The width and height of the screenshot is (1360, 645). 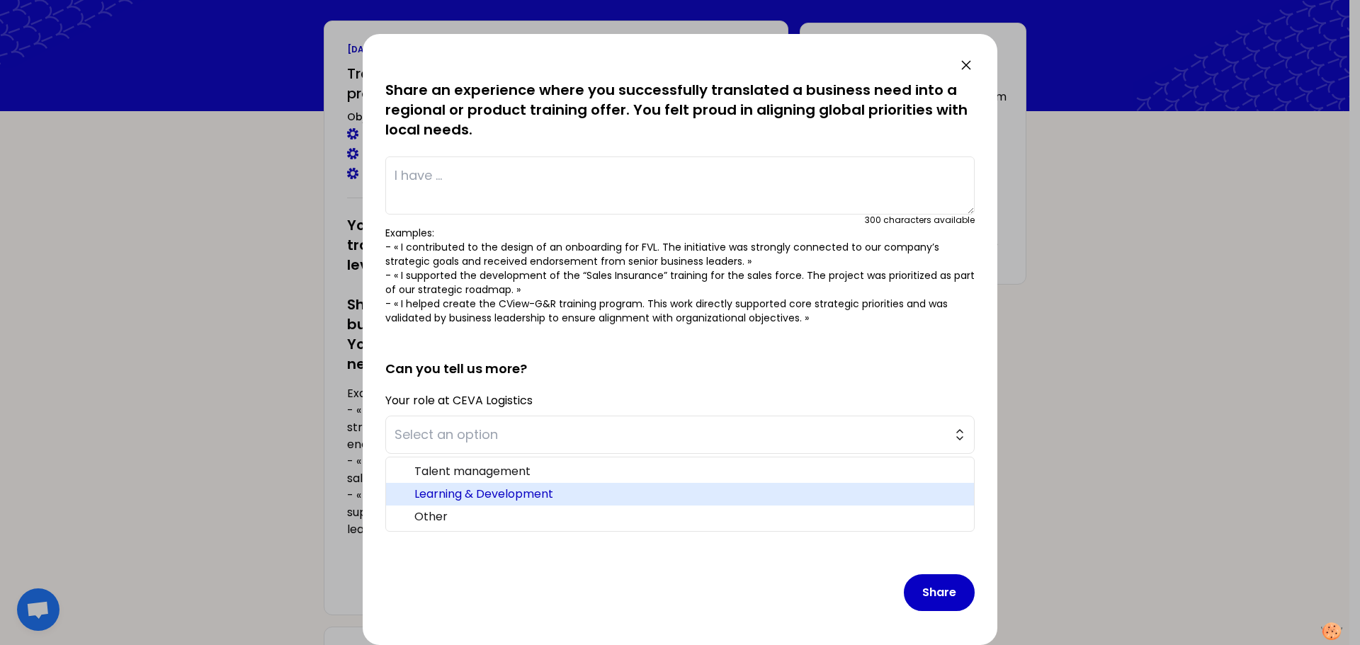 What do you see at coordinates (688, 472) in the screenshot?
I see `span: Talent management` at bounding box center [688, 472].